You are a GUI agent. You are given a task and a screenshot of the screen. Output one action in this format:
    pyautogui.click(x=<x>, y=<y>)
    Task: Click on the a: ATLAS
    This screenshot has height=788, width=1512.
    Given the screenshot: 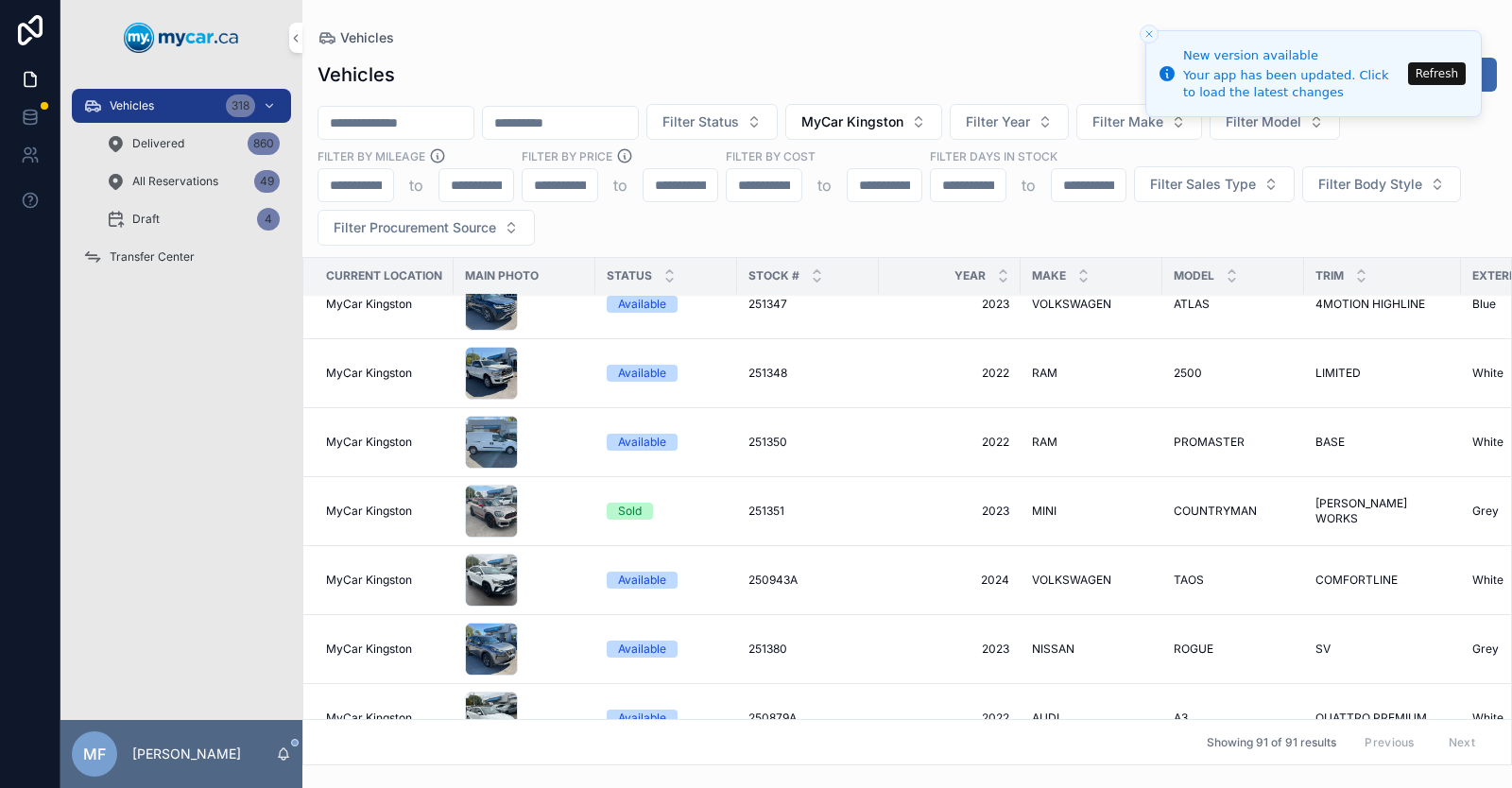 What is the action you would take?
    pyautogui.click(x=1233, y=304)
    